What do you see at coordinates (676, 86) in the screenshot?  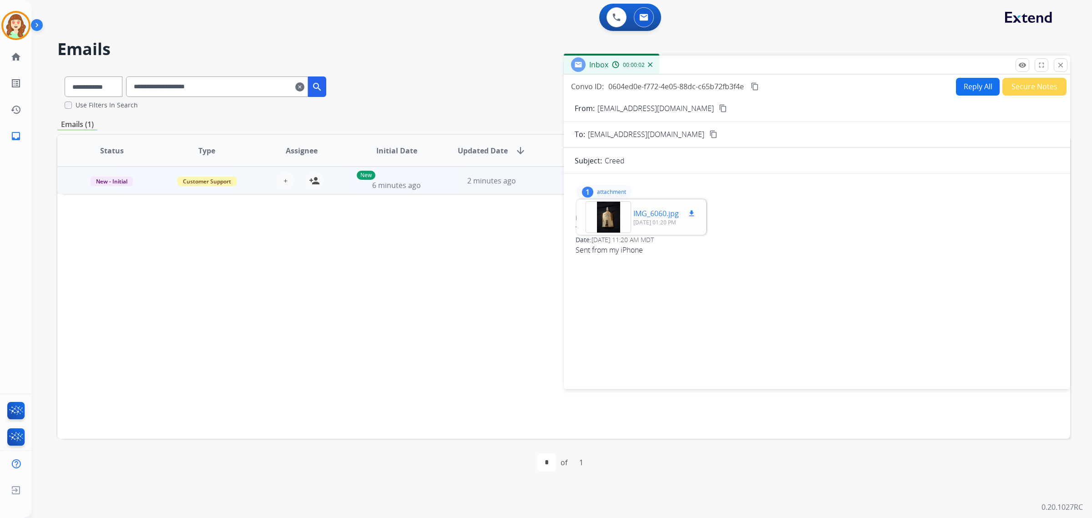 I see `span: 0604ed0e-f772-4e05-88dc-c65b72fb3f4e` at bounding box center [676, 86].